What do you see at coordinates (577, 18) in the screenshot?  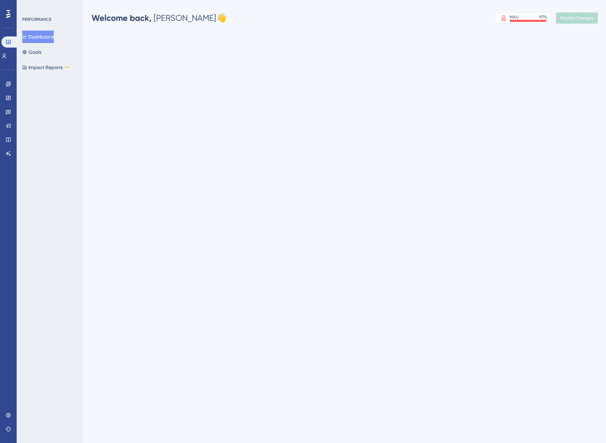 I see `span: Publish Changes` at bounding box center [577, 18].